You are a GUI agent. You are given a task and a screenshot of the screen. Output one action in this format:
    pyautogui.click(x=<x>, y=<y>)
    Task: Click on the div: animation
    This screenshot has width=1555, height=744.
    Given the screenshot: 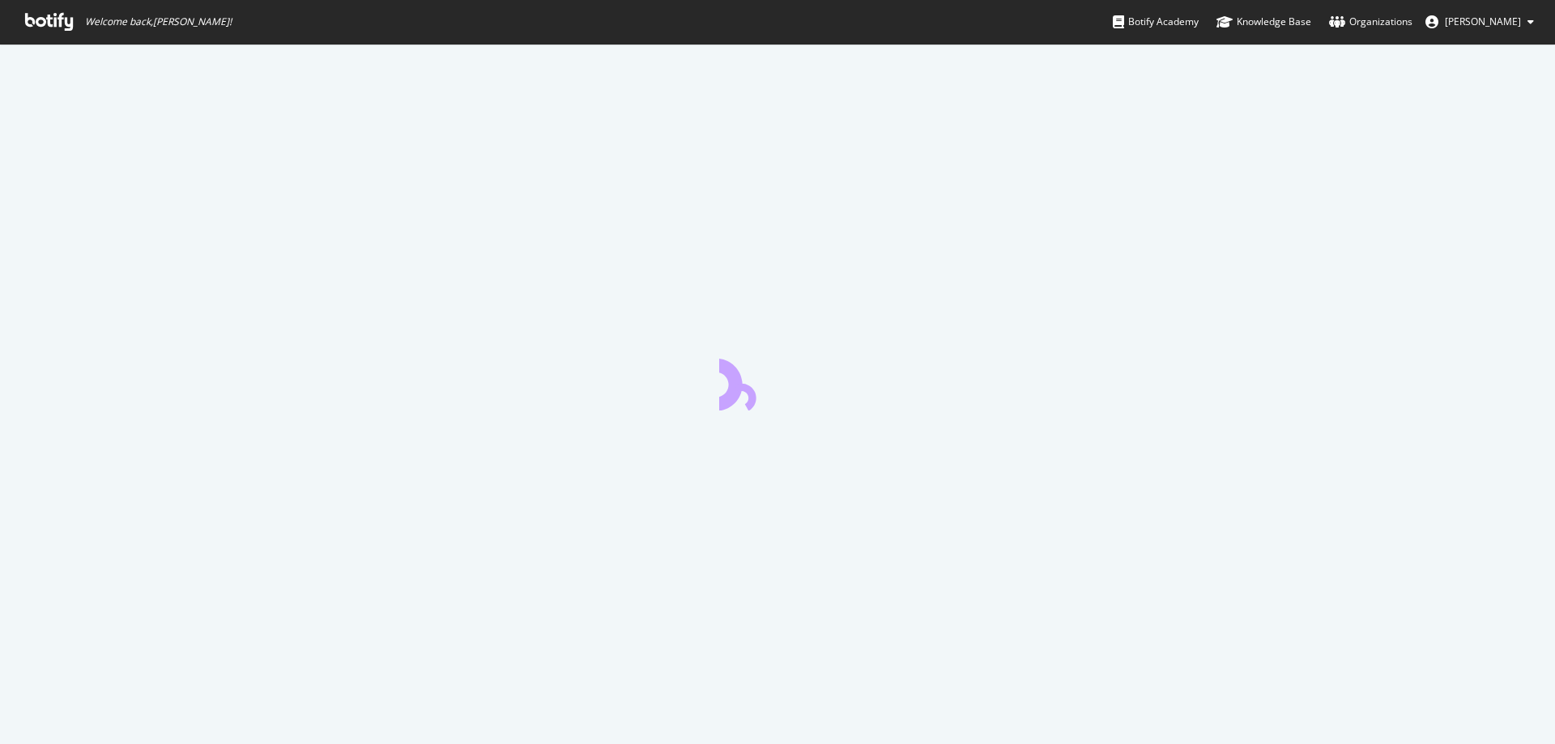 What is the action you would take?
    pyautogui.click(x=778, y=381)
    